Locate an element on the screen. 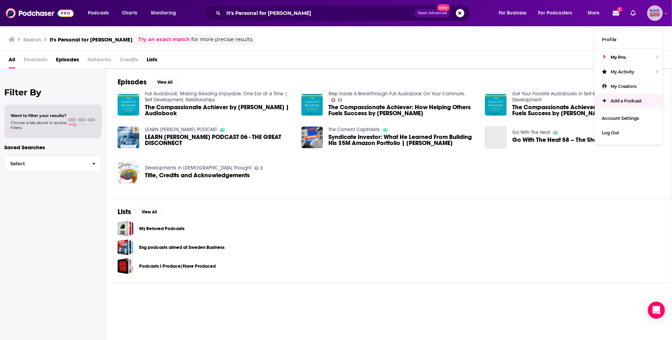  a: Step Inside A Breakthrough Full Audiobook On Your Commute. is located at coordinates (397, 94).